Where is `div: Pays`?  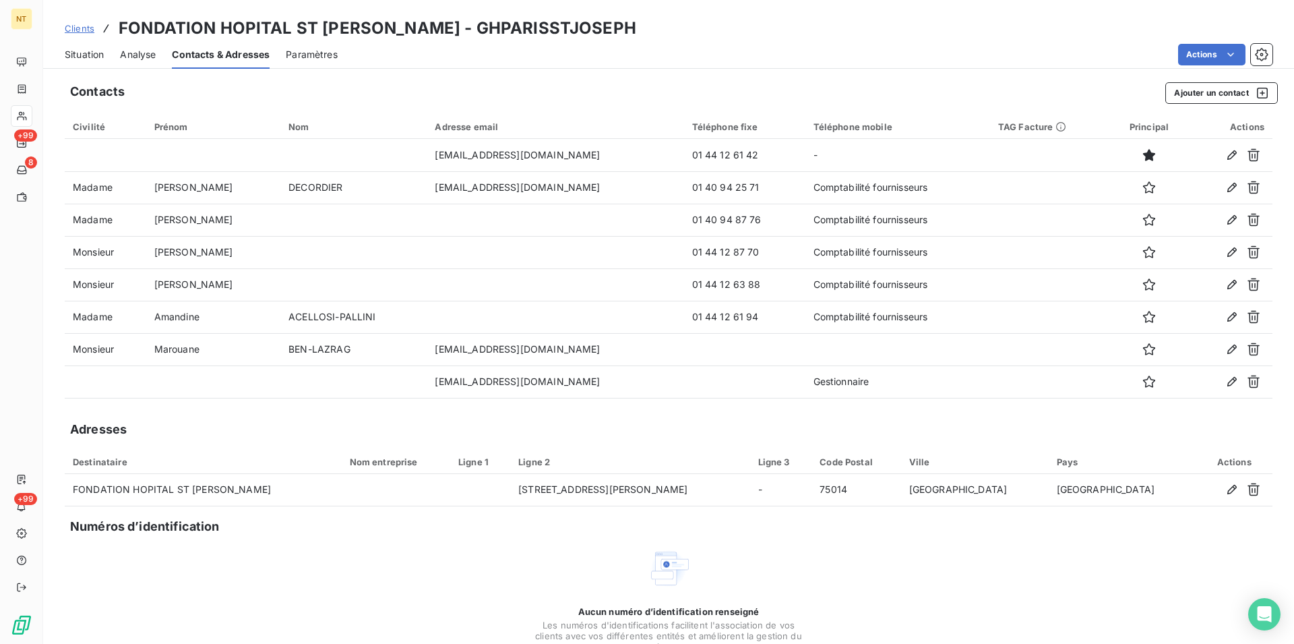
div: Pays is located at coordinates (1122, 462).